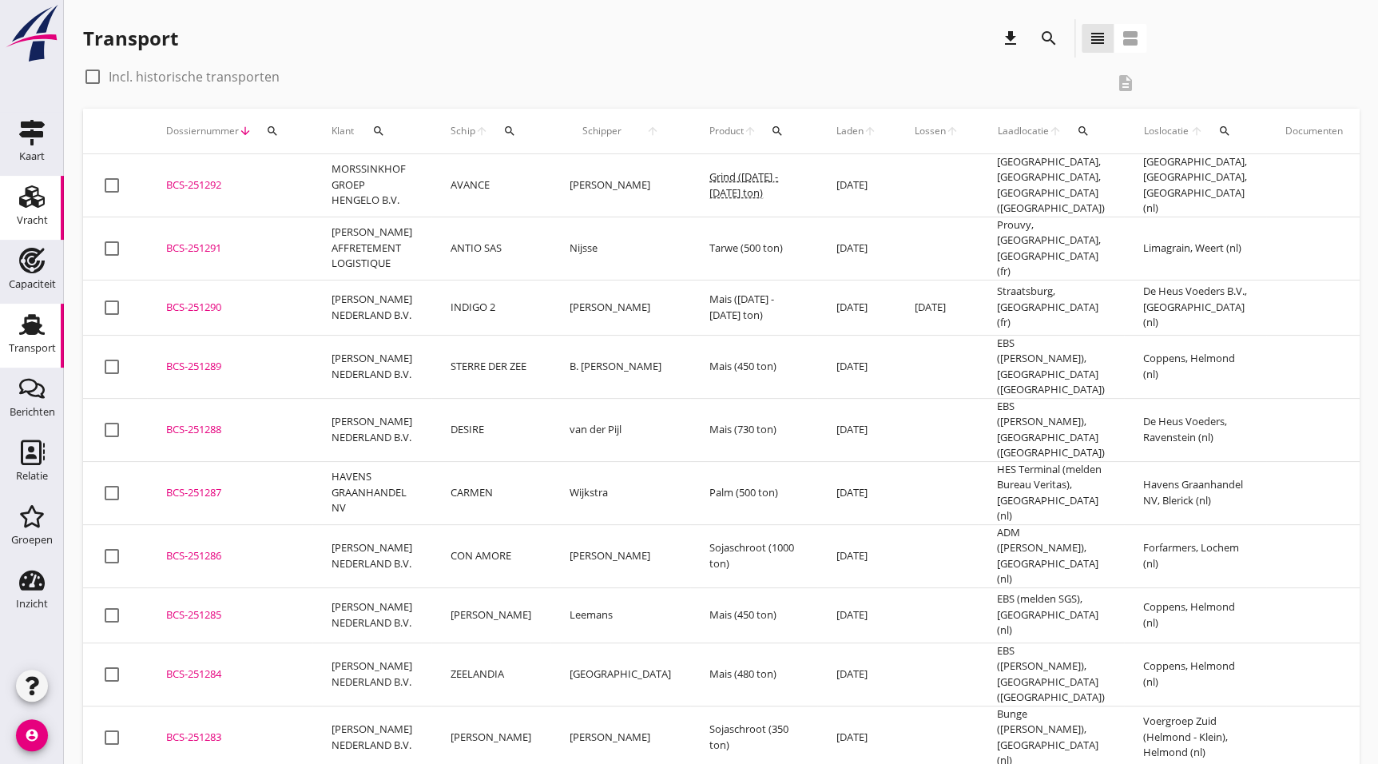 The width and height of the screenshot is (1378, 764). Describe the element at coordinates (32, 156) in the screenshot. I see `div: Kaart` at that location.